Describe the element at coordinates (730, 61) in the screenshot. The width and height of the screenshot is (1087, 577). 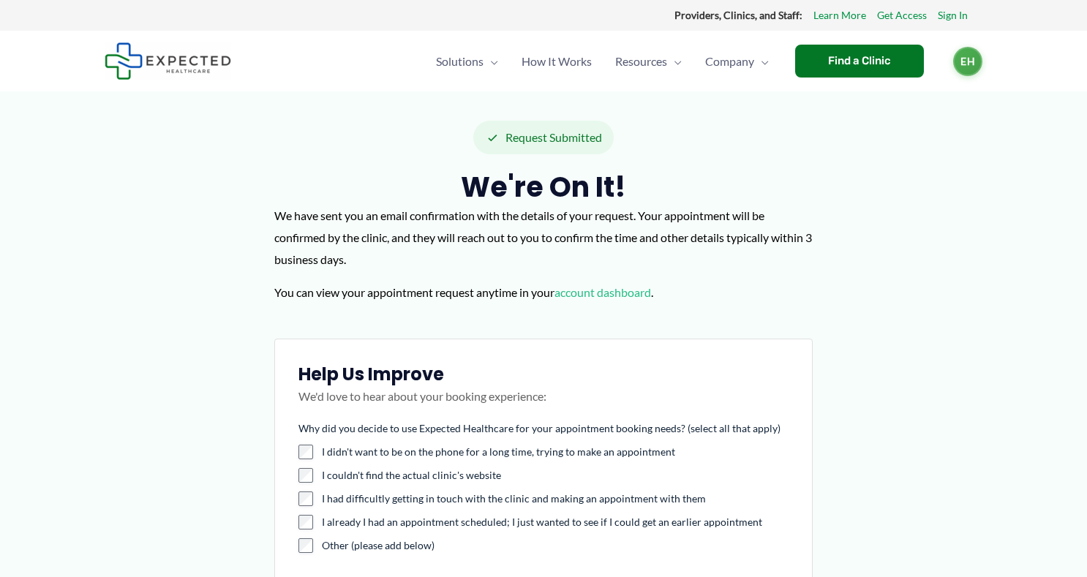
I see `span: Company` at that location.